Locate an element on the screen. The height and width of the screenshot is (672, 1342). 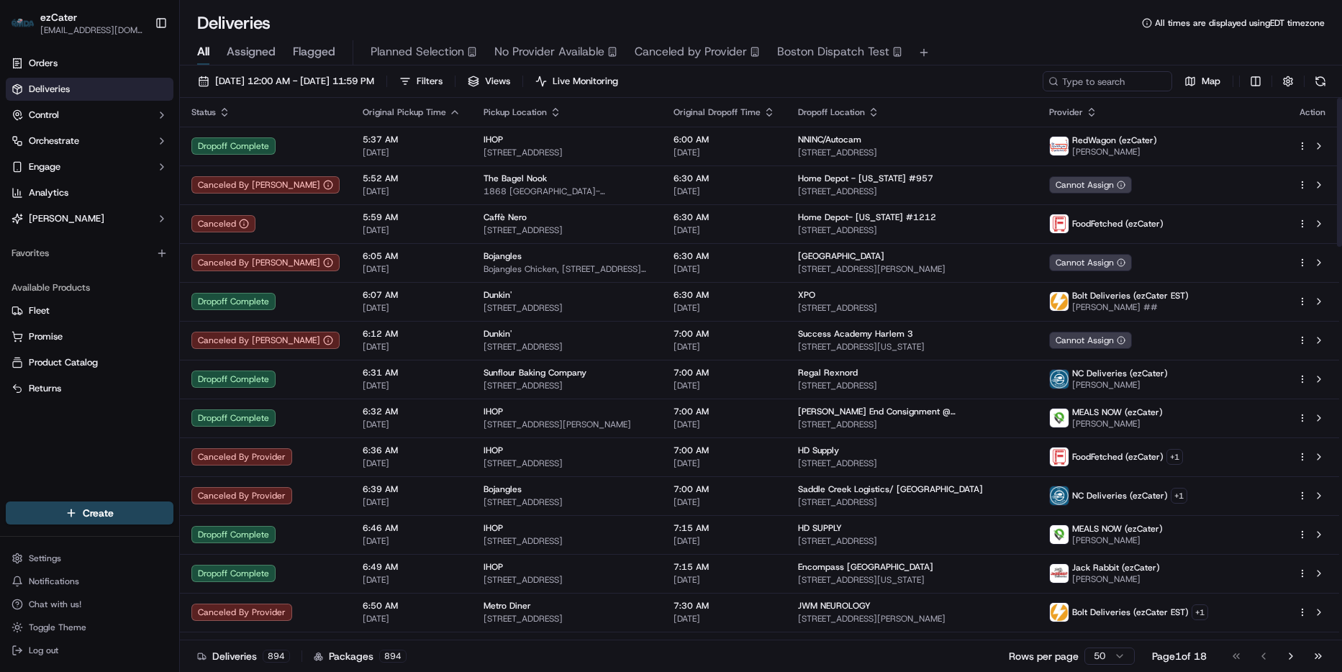
span: HD Supply is located at coordinates (818, 450).